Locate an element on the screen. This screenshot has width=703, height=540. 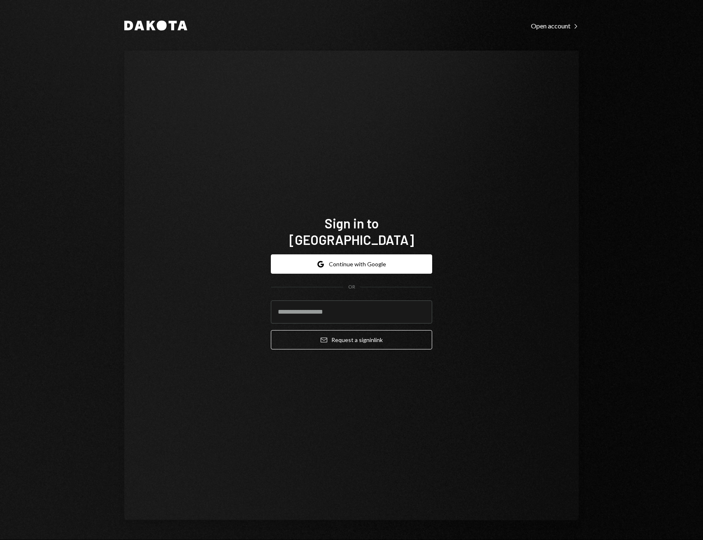
div: Open account is located at coordinates (554, 26).